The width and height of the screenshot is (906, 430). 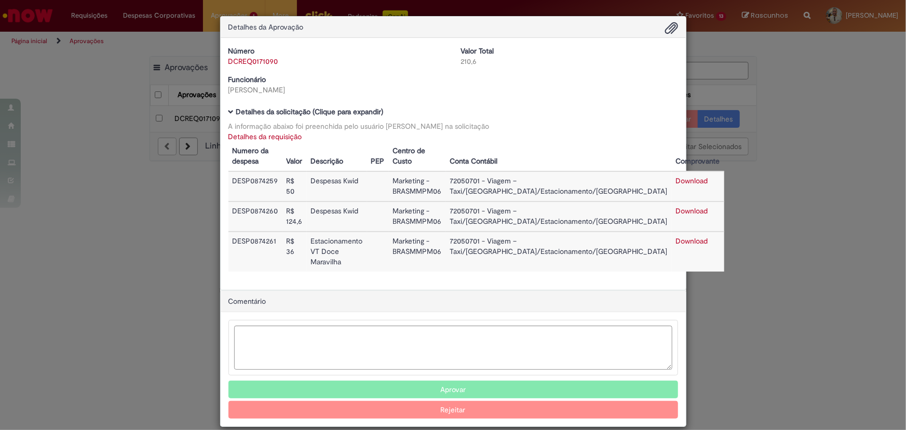 I want to click on b: Número, so click(x=241, y=51).